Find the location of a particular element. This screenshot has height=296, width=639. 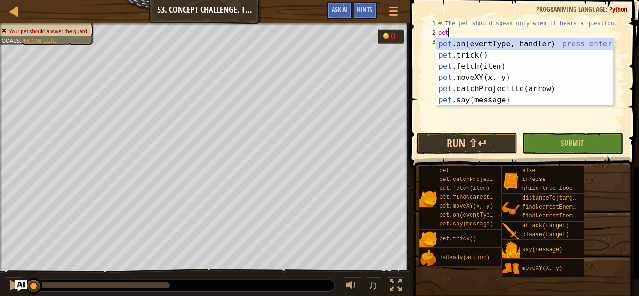

span: say(message) is located at coordinates (542, 250).